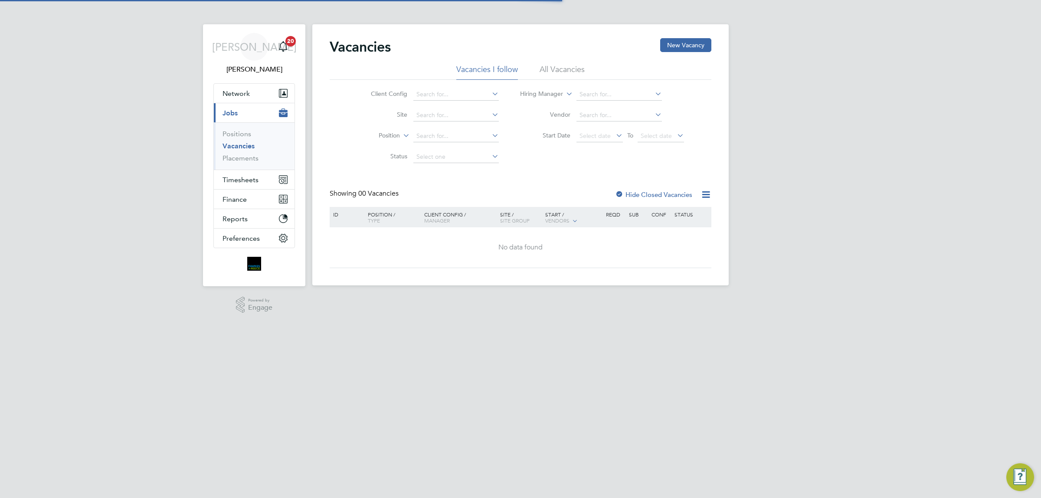 This screenshot has height=498, width=1041. I want to click on h2: Vacancies, so click(360, 47).